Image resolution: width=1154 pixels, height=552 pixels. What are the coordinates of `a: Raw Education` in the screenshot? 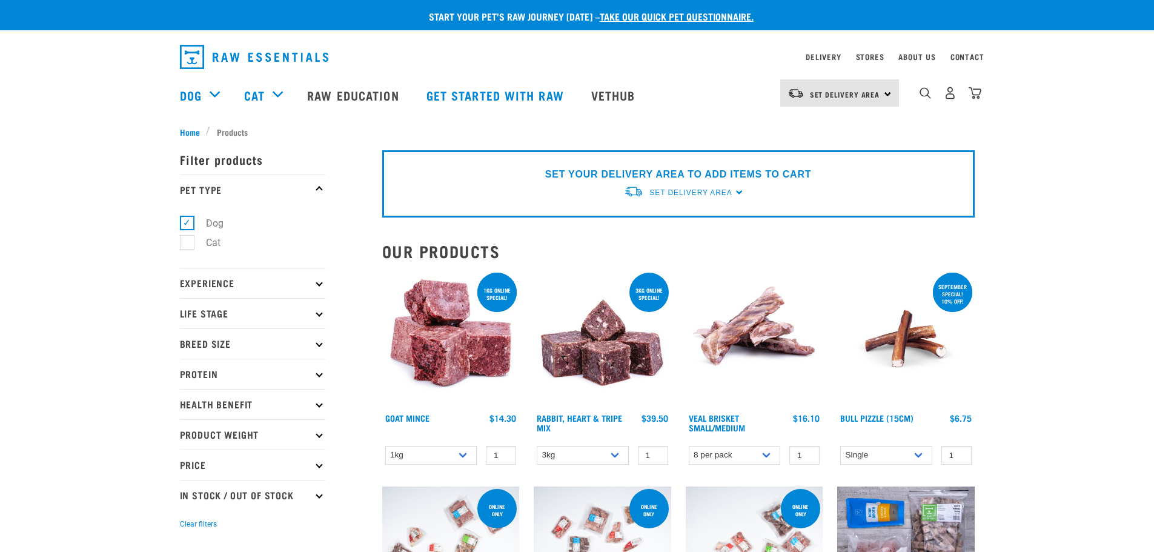 It's located at (354, 95).